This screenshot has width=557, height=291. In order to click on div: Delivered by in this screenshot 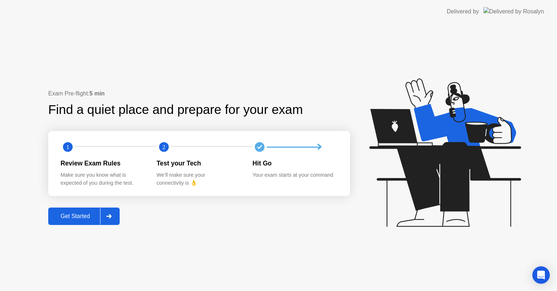, I will do `click(463, 12)`.